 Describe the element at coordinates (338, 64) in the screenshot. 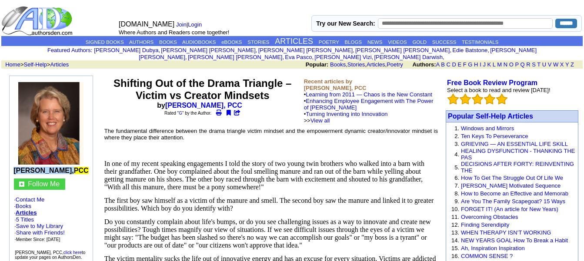

I see `a: Books` at that location.